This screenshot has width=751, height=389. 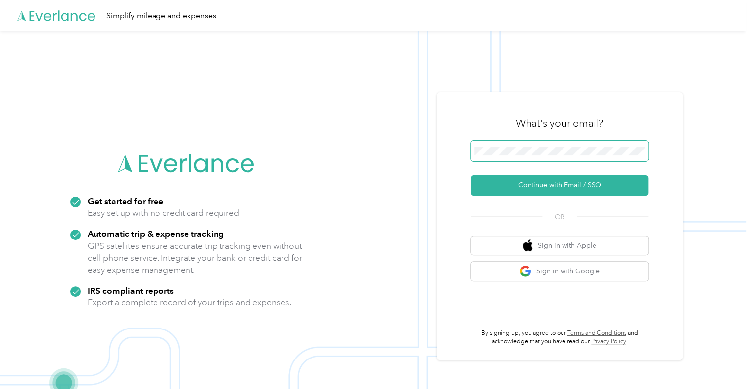 What do you see at coordinates (528, 246) in the screenshot?
I see `img: apple logo` at bounding box center [528, 246].